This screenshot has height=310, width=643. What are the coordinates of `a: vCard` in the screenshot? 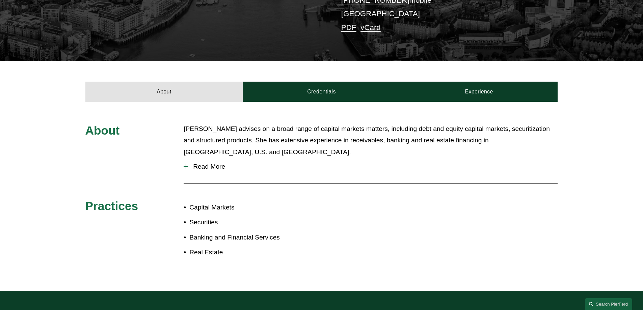 It's located at (371, 27).